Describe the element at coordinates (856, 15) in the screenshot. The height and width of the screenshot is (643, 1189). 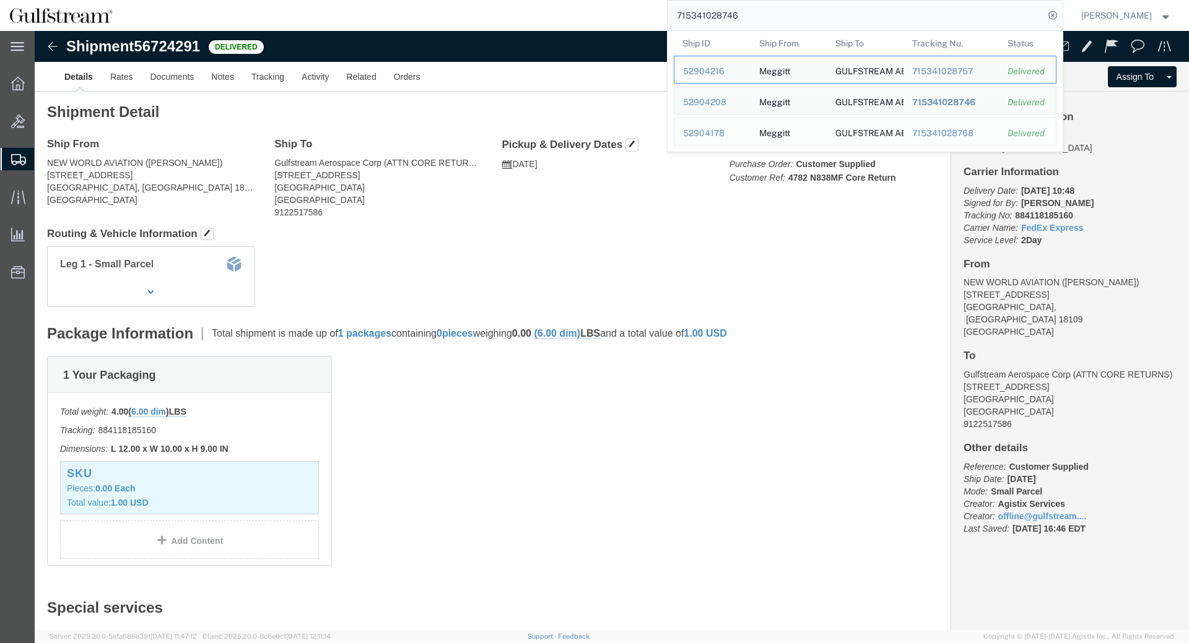
I see `input: Search for shipment number, reference number` at that location.